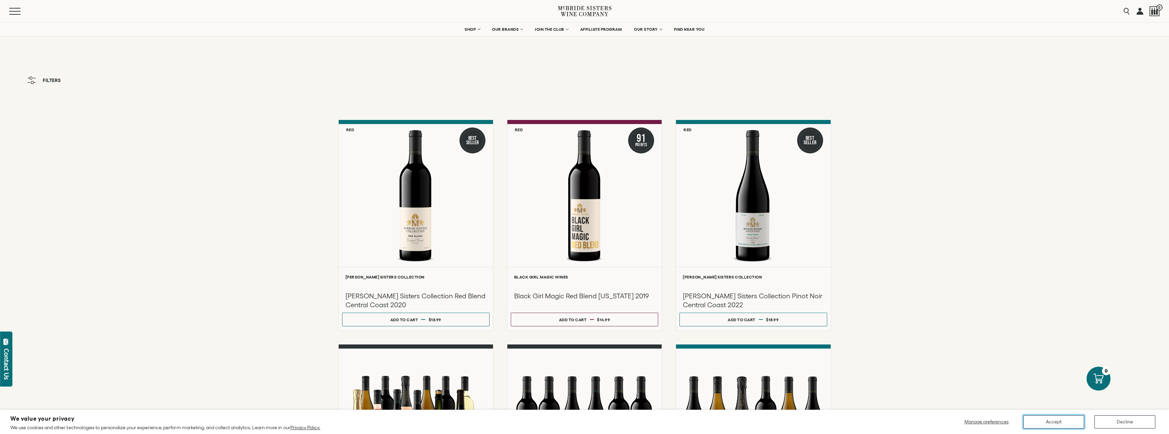 The image size is (1169, 434). Describe the element at coordinates (1125, 422) in the screenshot. I see `button: Decline` at that location.